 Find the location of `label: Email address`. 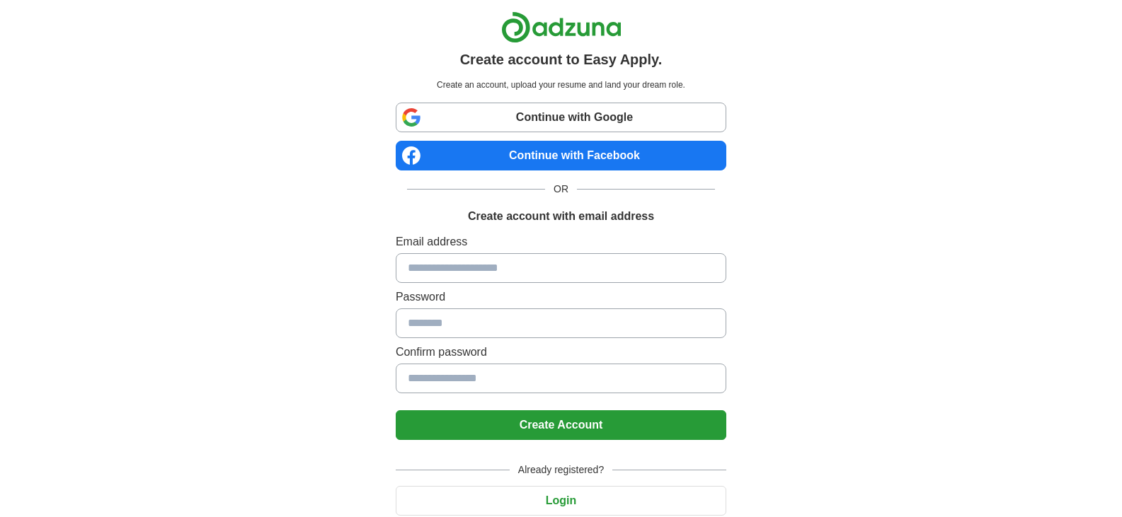

label: Email address is located at coordinates (561, 242).